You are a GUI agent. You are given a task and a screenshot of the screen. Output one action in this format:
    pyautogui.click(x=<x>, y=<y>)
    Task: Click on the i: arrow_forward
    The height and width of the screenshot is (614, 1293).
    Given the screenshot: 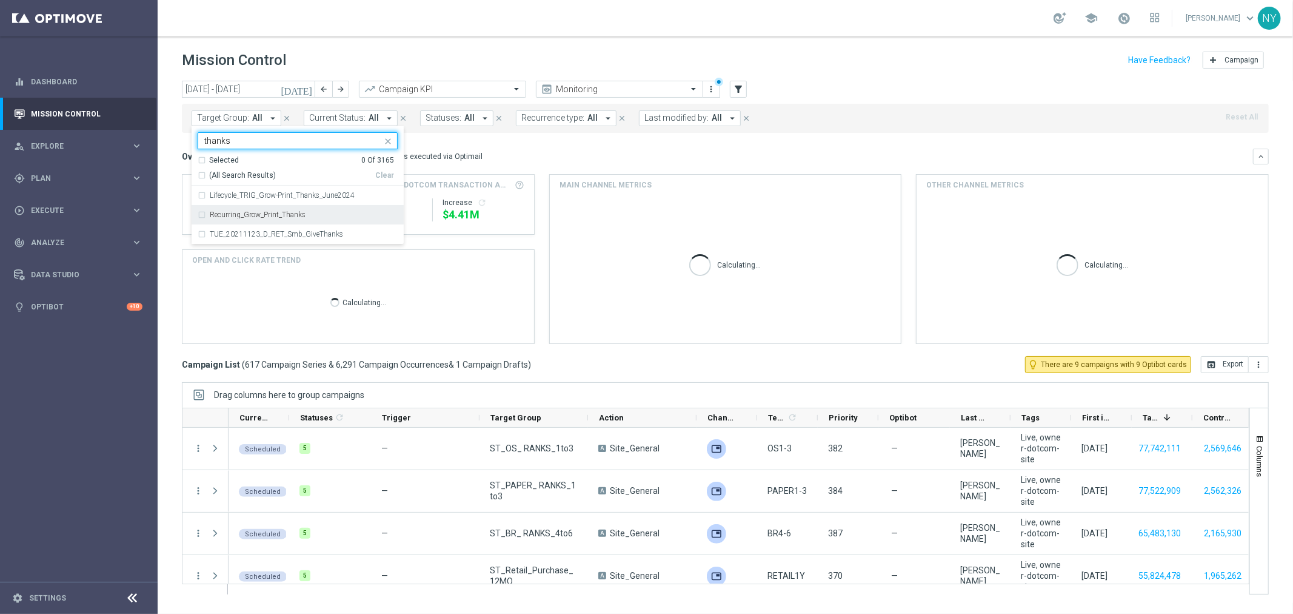 What is the action you would take?
    pyautogui.click(x=341, y=89)
    